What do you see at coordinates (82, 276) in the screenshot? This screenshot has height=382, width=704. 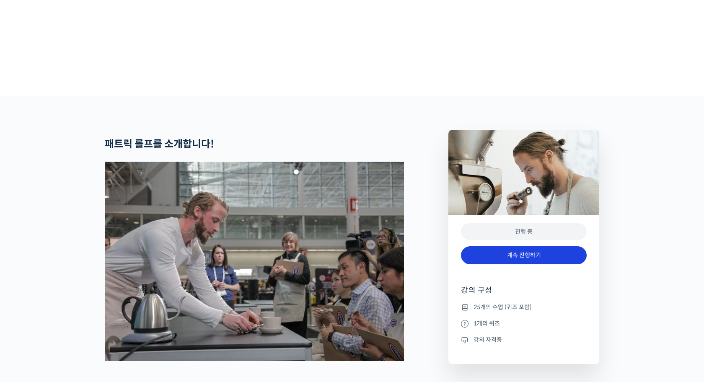 I see `a: 대화` at bounding box center [82, 276].